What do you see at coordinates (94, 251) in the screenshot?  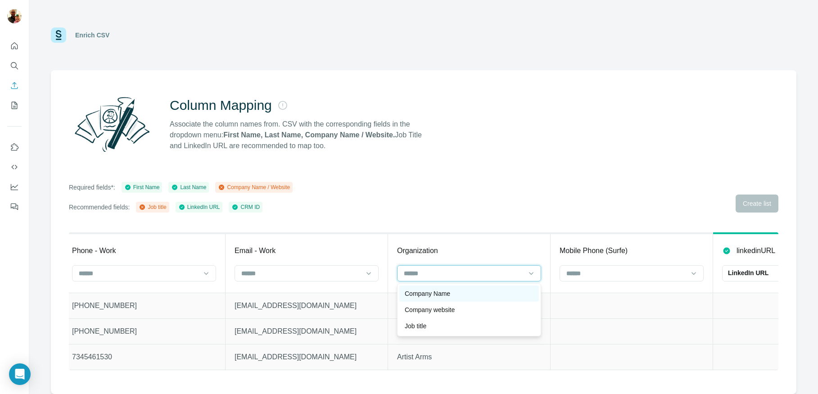 I see `p: Phone - Work` at bounding box center [94, 251].